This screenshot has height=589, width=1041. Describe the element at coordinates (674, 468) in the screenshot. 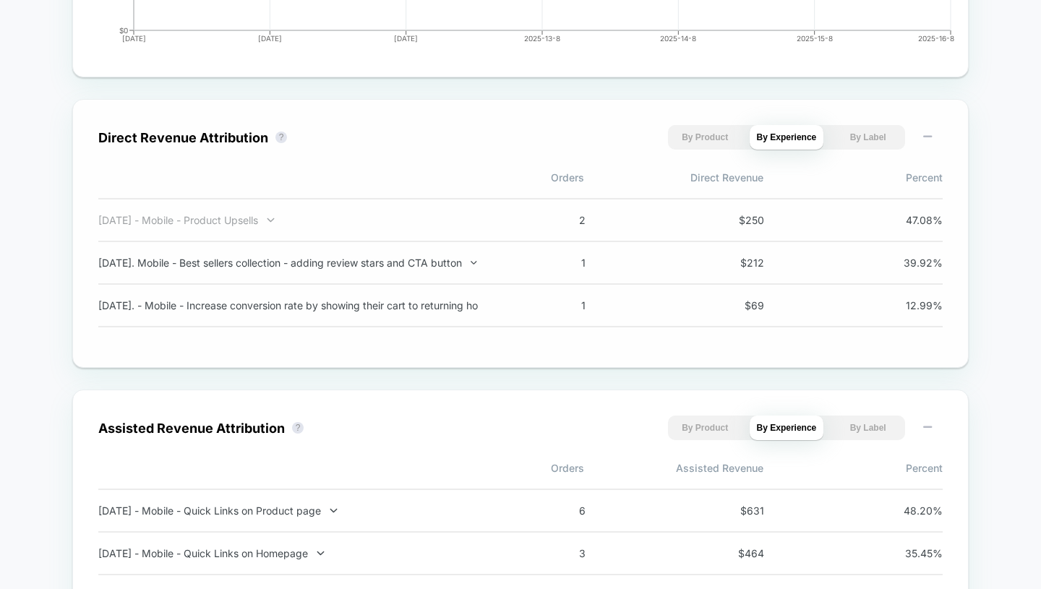

I see `span: Assisted Revenue` at that location.